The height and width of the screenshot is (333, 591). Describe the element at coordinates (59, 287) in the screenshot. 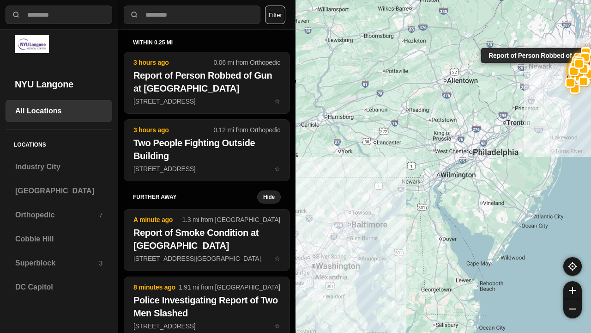

I see `a: DC Capitol` at that location.